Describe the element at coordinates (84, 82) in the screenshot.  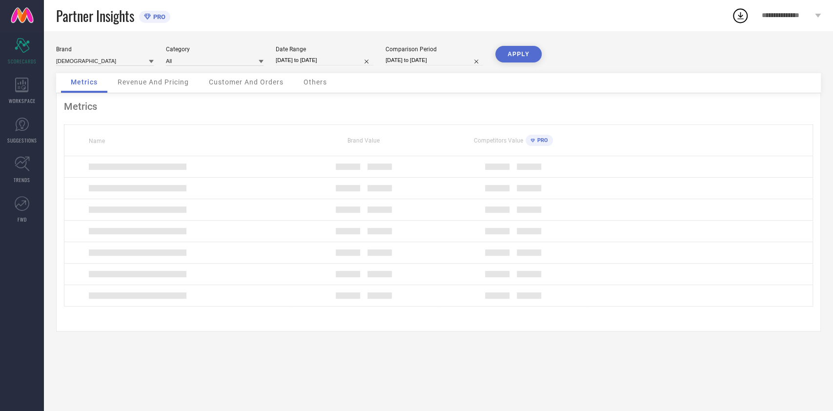
I see `span: Metrics` at that location.